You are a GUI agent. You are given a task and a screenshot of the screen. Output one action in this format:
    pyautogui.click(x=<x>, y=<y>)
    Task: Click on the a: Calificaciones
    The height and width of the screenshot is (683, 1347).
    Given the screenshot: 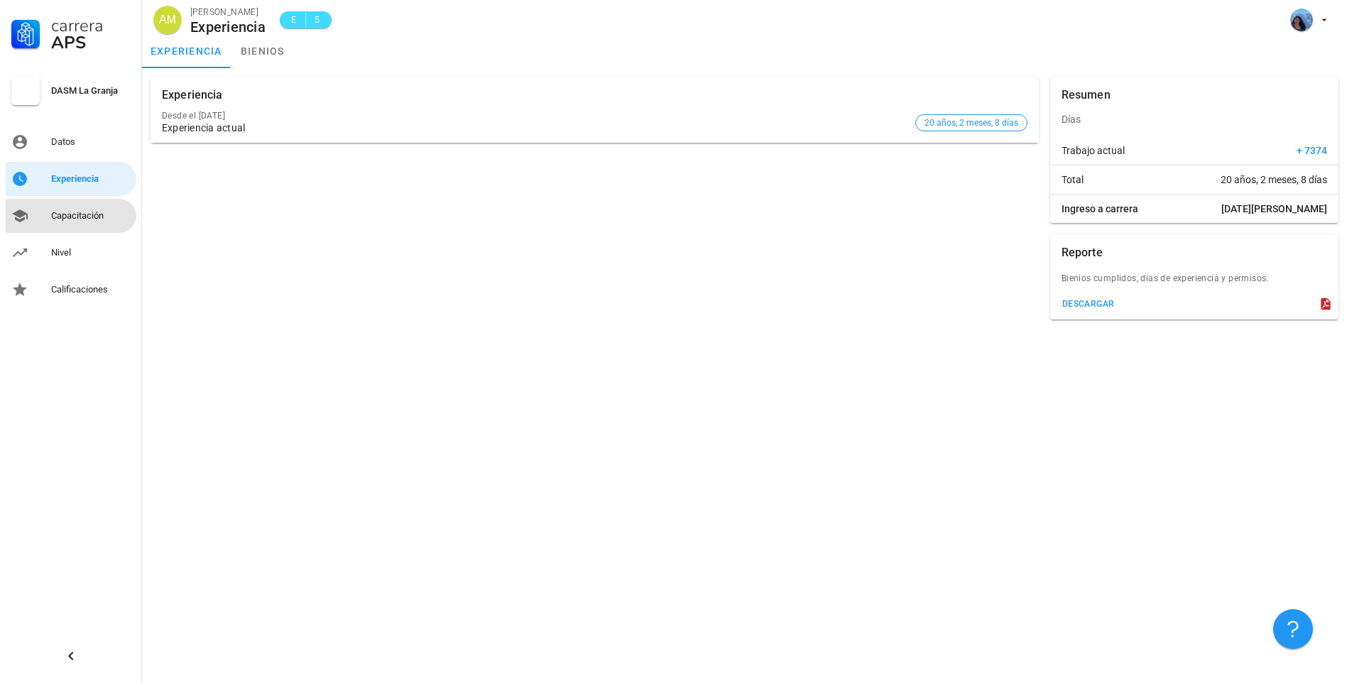 What is the action you would take?
    pyautogui.click(x=71, y=290)
    